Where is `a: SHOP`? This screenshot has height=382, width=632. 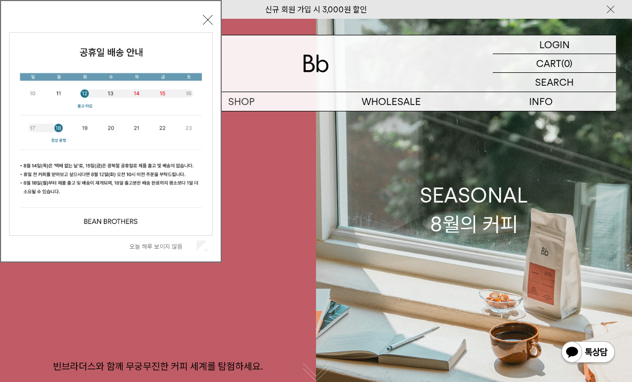 a: SHOP is located at coordinates (241, 101).